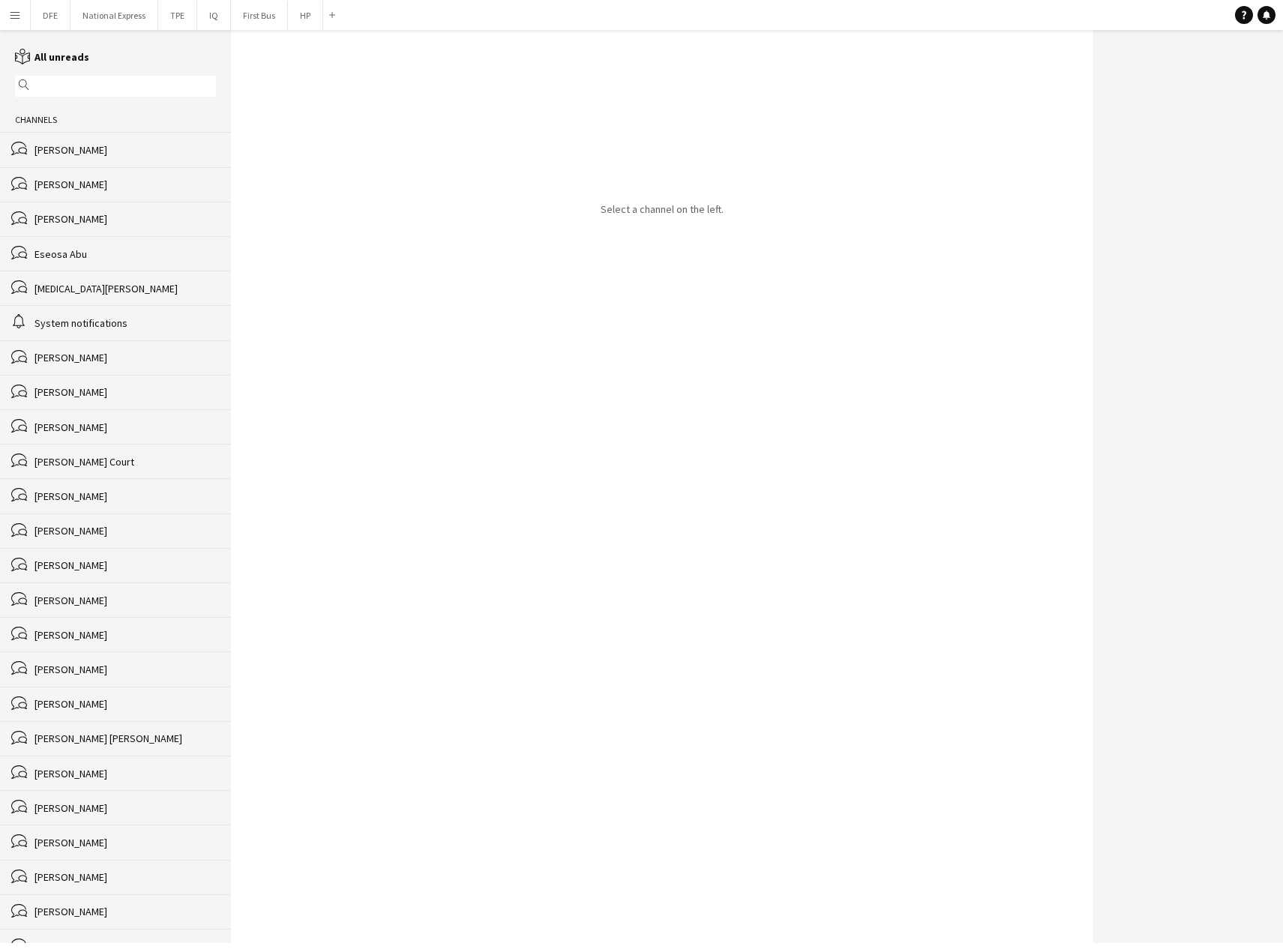  Describe the element at coordinates (662, 209) in the screenshot. I see `p: Select a channel on the left.` at that location.